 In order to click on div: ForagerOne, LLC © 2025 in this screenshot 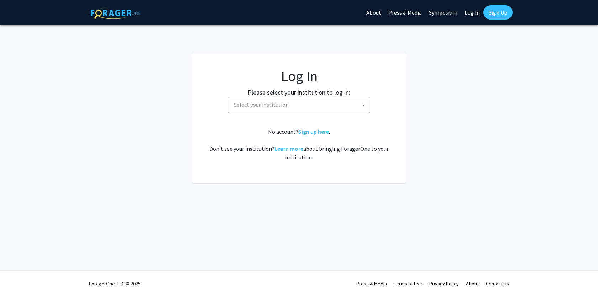, I will do `click(115, 284)`.